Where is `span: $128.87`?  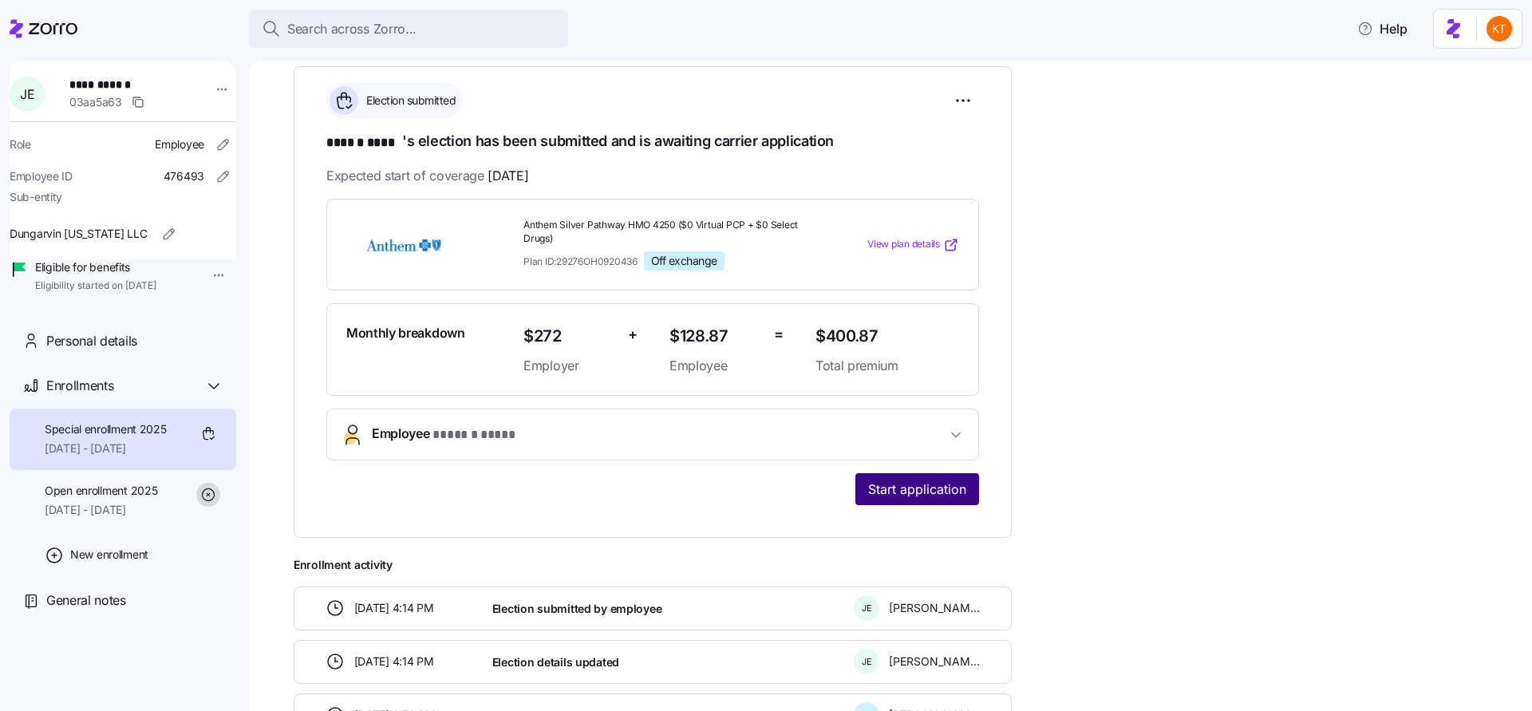
span: $128.87 is located at coordinates (715, 336).